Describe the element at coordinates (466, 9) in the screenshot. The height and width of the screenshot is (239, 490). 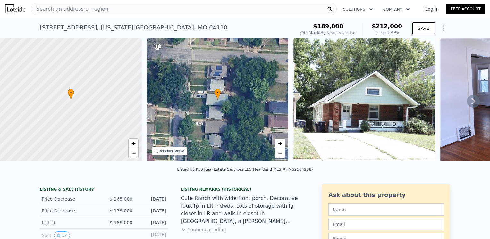
I see `a: Free Account` at that location.